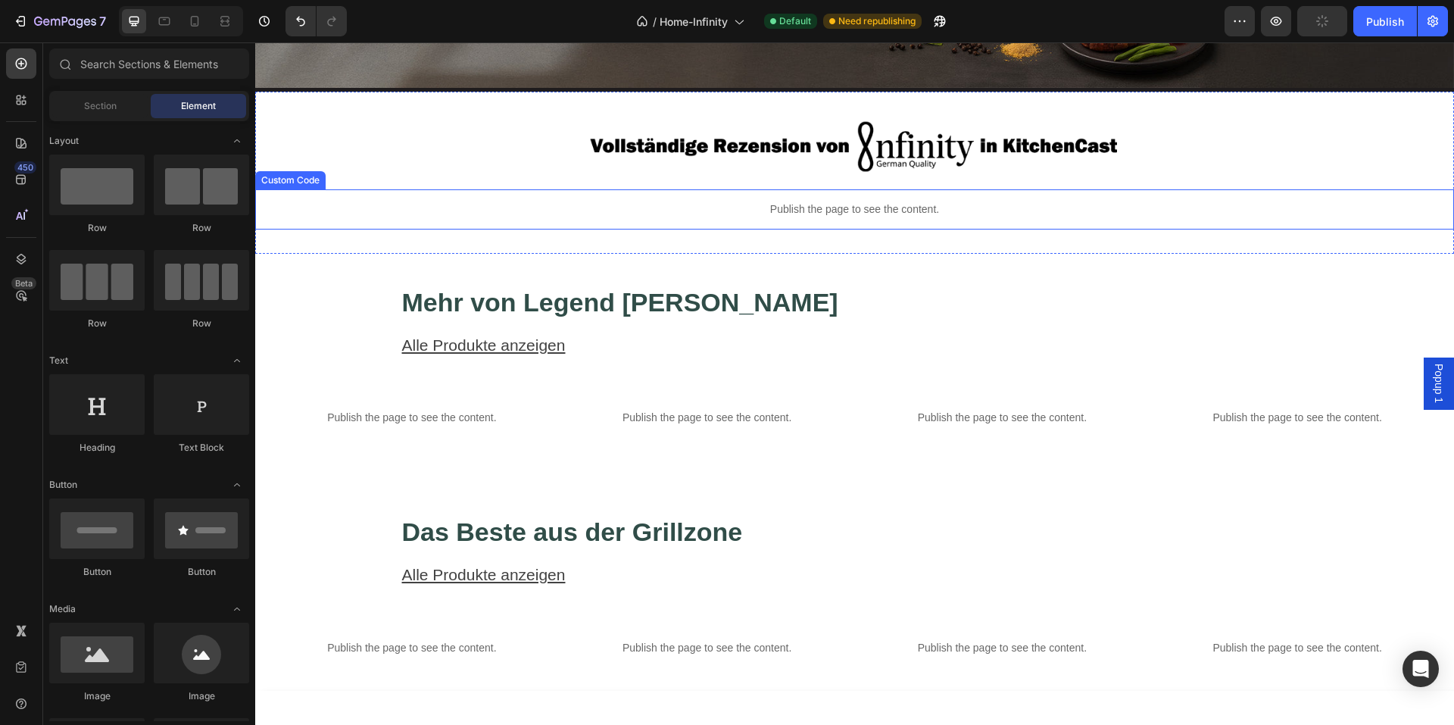 The width and height of the screenshot is (1454, 725). I want to click on span: Text, so click(58, 361).